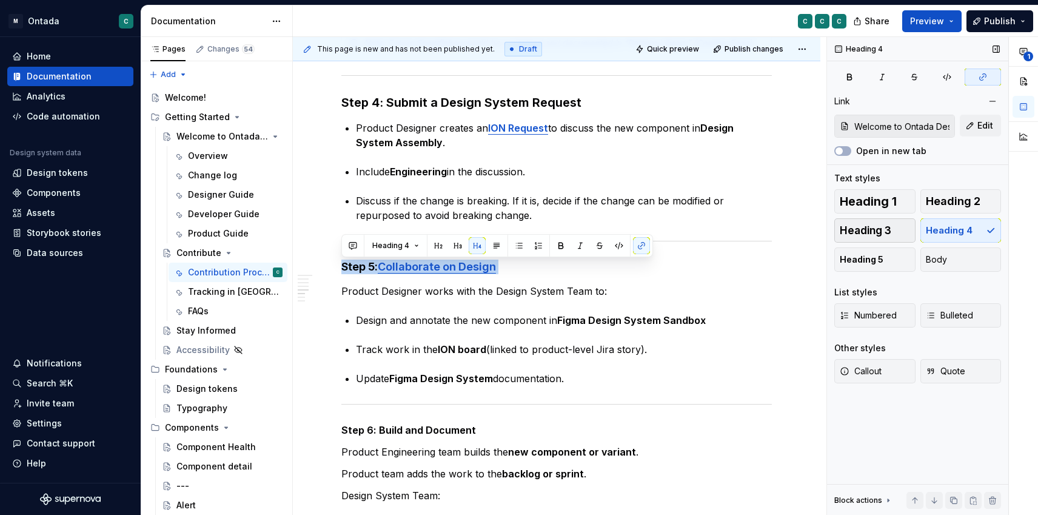 This screenshot has height=515, width=1038. What do you see at coordinates (564, 172) in the screenshot?
I see `p: Include in the discussion.` at bounding box center [564, 172].